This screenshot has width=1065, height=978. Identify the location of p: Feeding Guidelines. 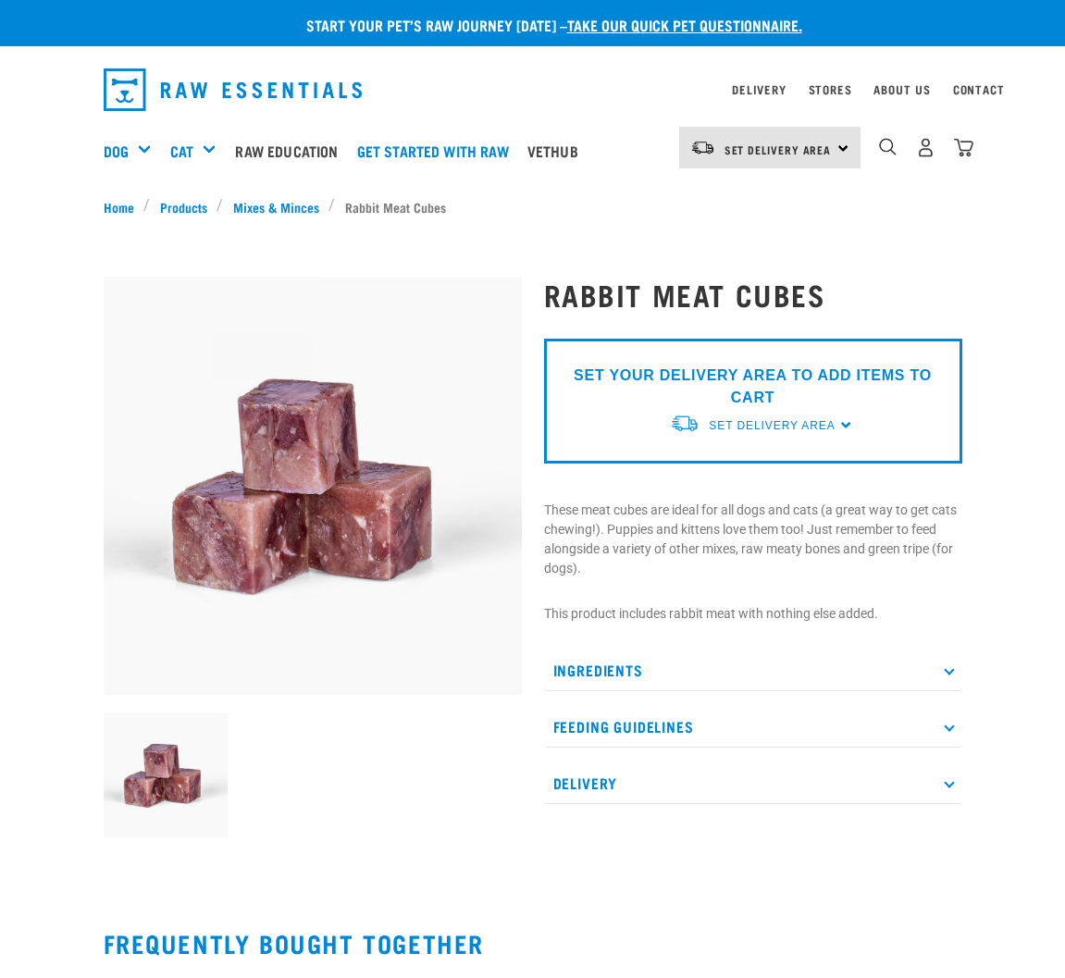
(753, 726).